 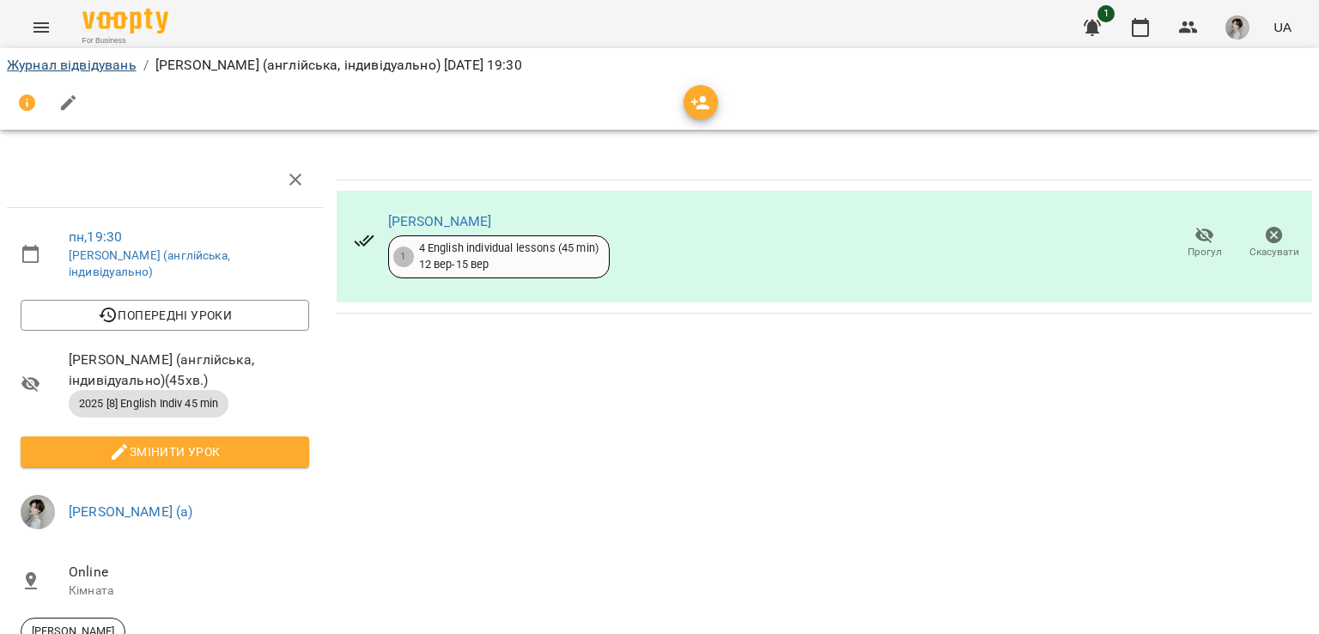 What do you see at coordinates (189, 591) in the screenshot?
I see `p: Кімната` at bounding box center [189, 591].